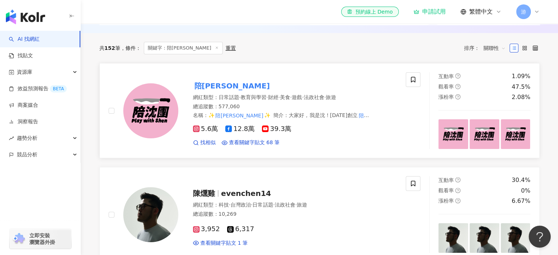 This screenshot has height=255, width=558. Describe the element at coordinates (481, 12) in the screenshot. I see `span: 繁體中文` at that location.